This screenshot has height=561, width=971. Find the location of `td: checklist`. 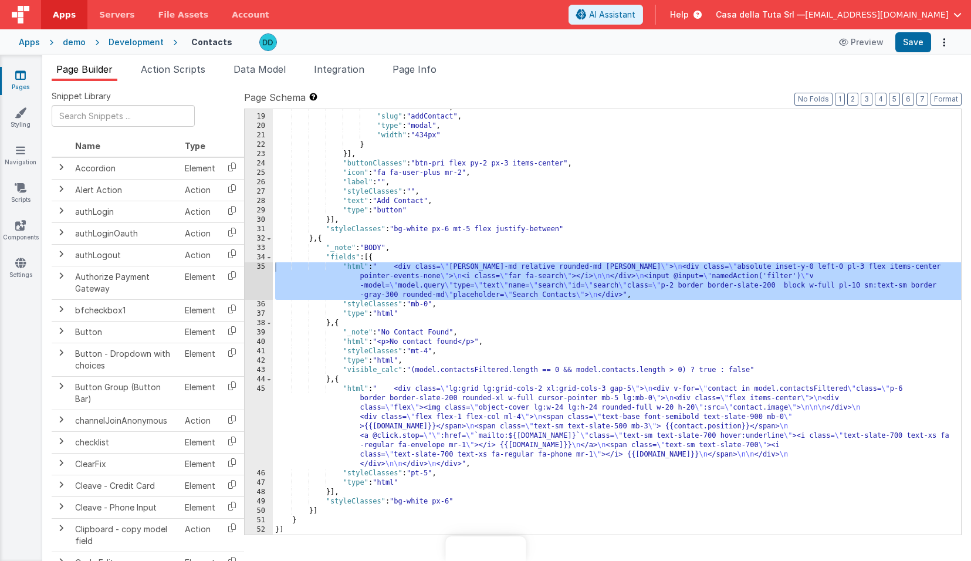

td: checklist is located at coordinates (125, 442).